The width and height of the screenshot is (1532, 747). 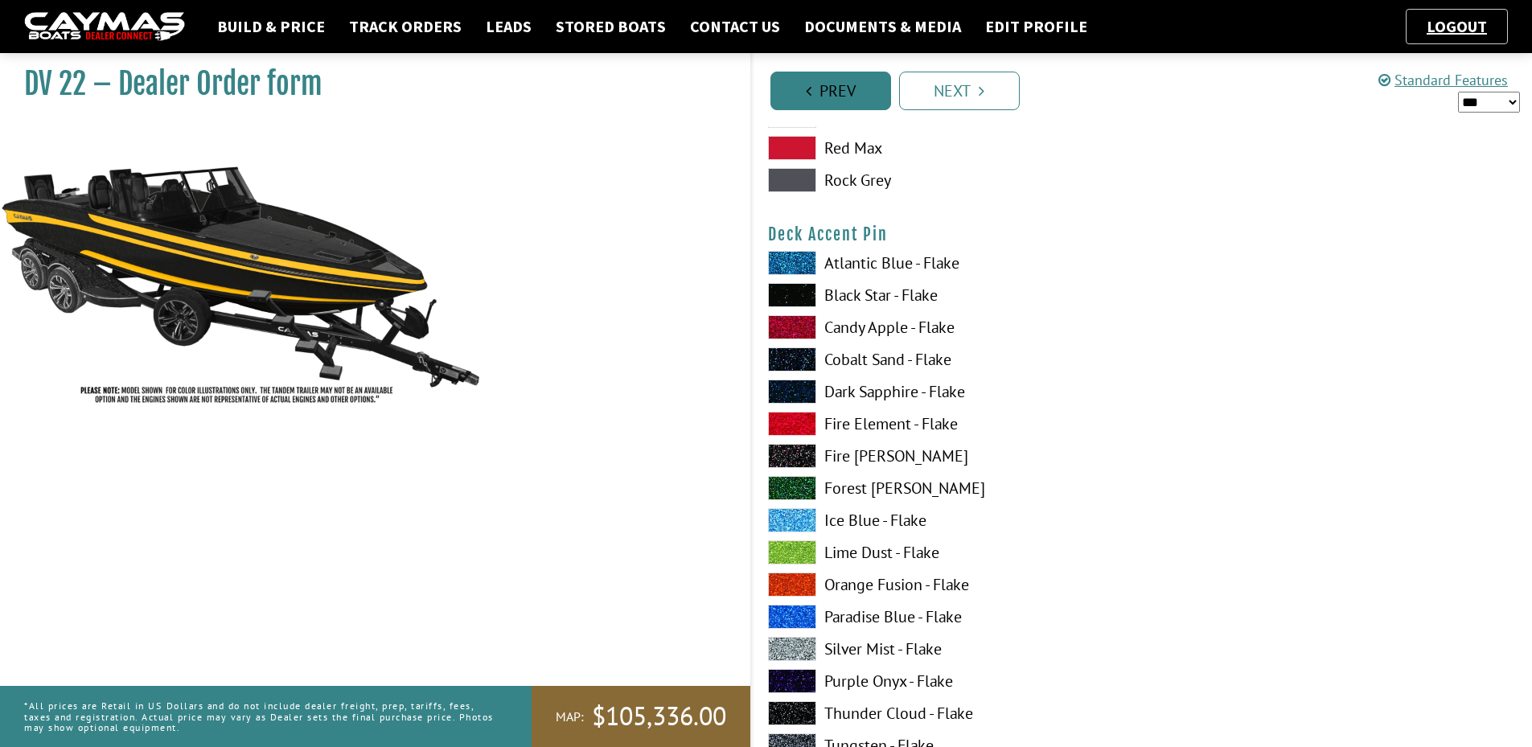 I want to click on label: Fire Element - Flake, so click(x=947, y=424).